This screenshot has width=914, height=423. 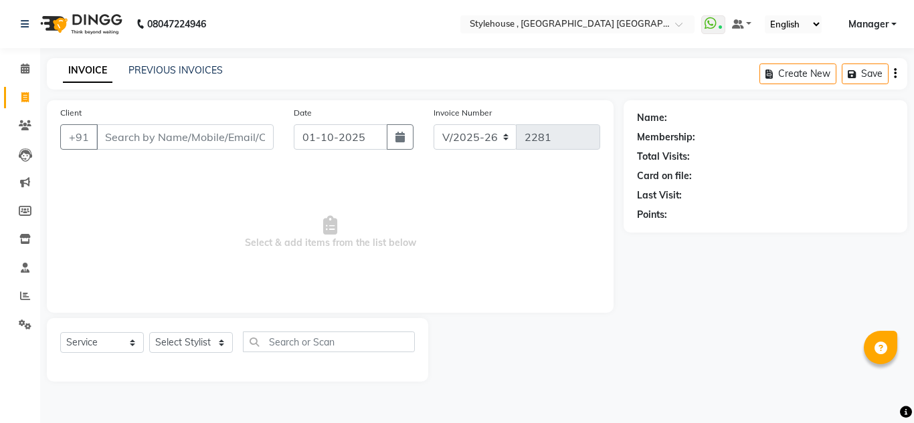 What do you see at coordinates (651, 215) in the screenshot?
I see `div: Points:` at bounding box center [651, 215].